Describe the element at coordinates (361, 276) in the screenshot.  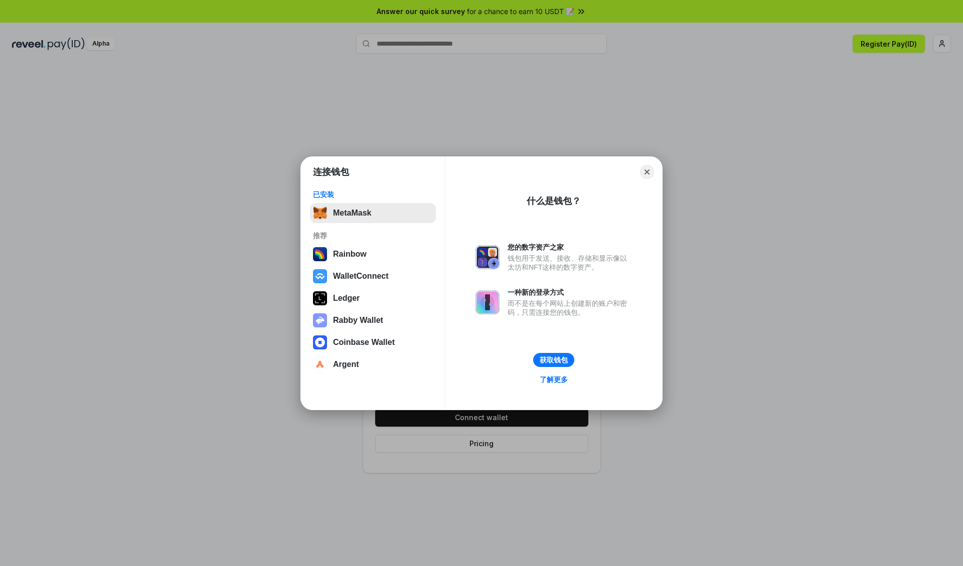
I see `div: WalletConnect` at that location.